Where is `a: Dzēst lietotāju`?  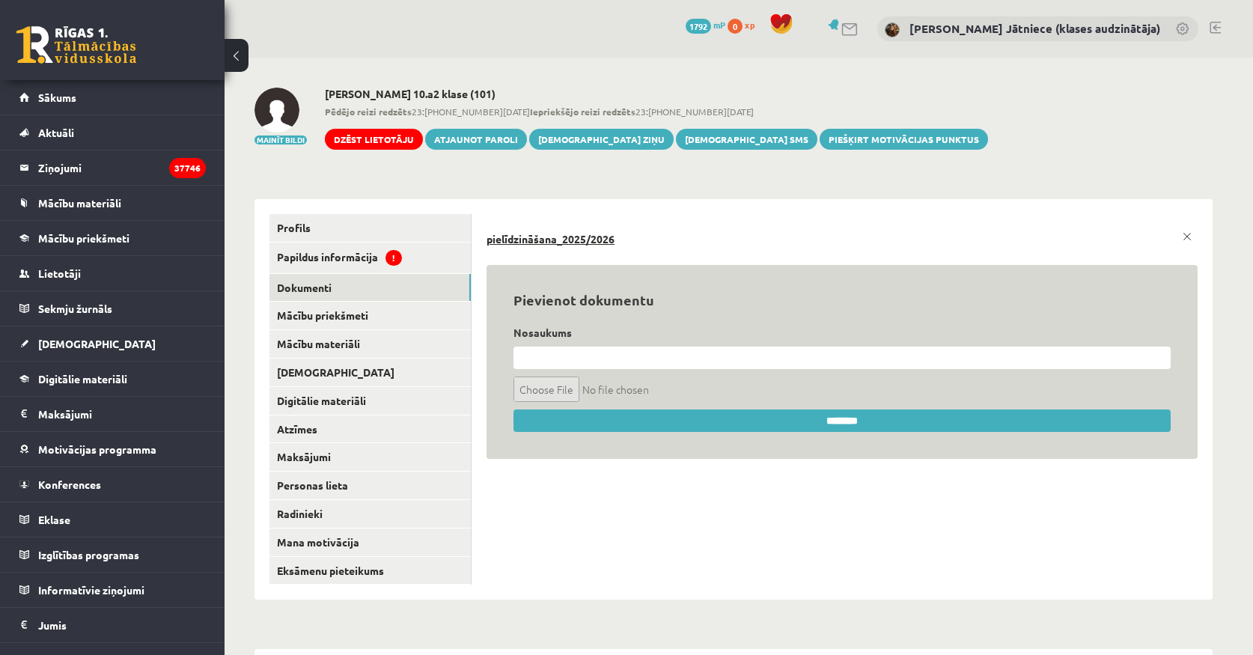
a: Dzēst lietotāju is located at coordinates (373, 139).